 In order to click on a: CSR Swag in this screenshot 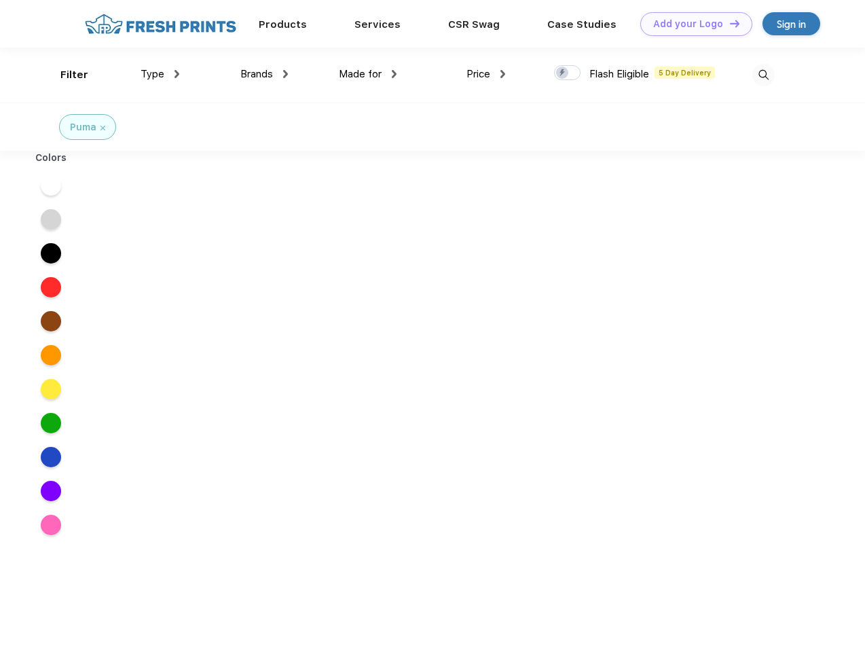, I will do `click(474, 24)`.